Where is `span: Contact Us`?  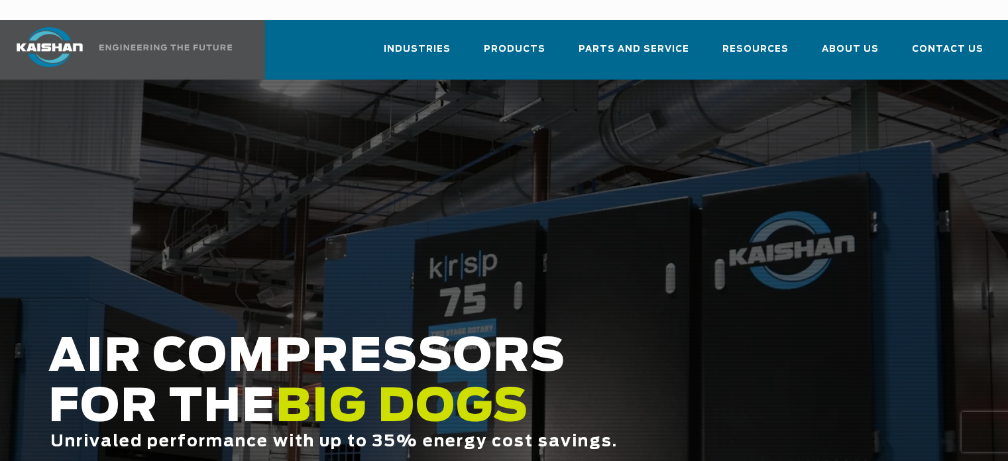 span: Contact Us is located at coordinates (948, 49).